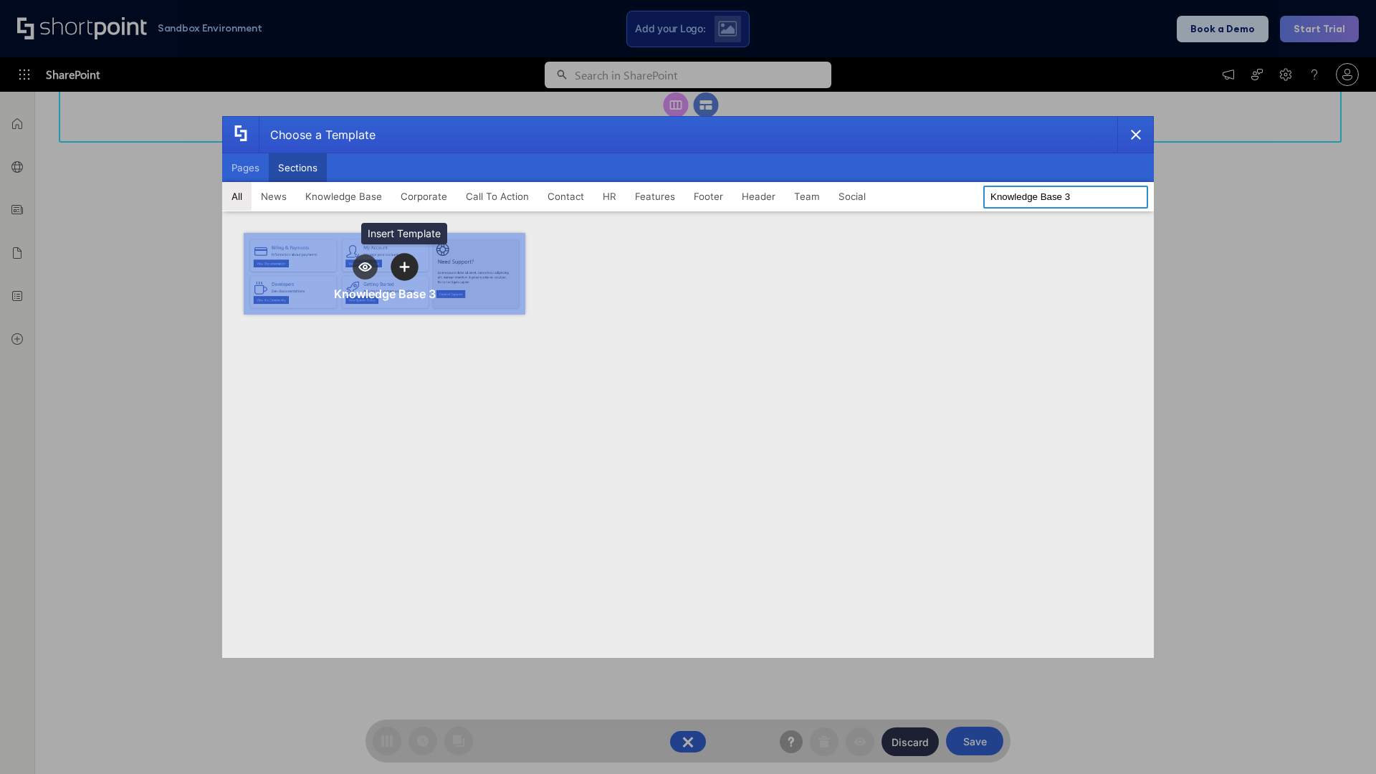 This screenshot has height=774, width=1376. Describe the element at coordinates (758, 196) in the screenshot. I see `button: Header` at that location.